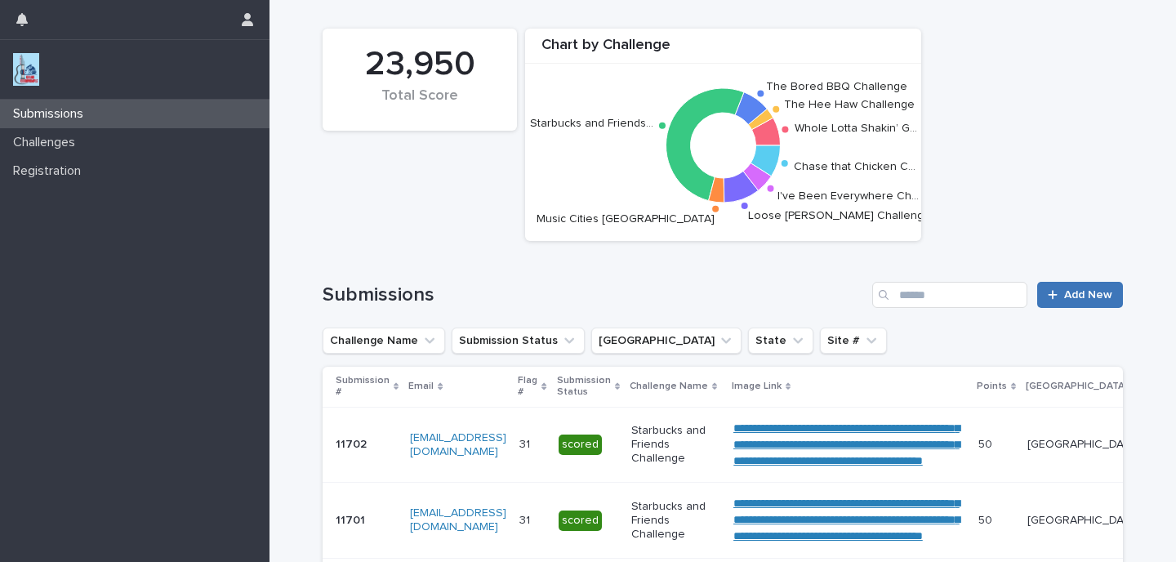  Describe the element at coordinates (856, 127) in the screenshot. I see `text: Whole Lotta Shakin’ G…` at that location.